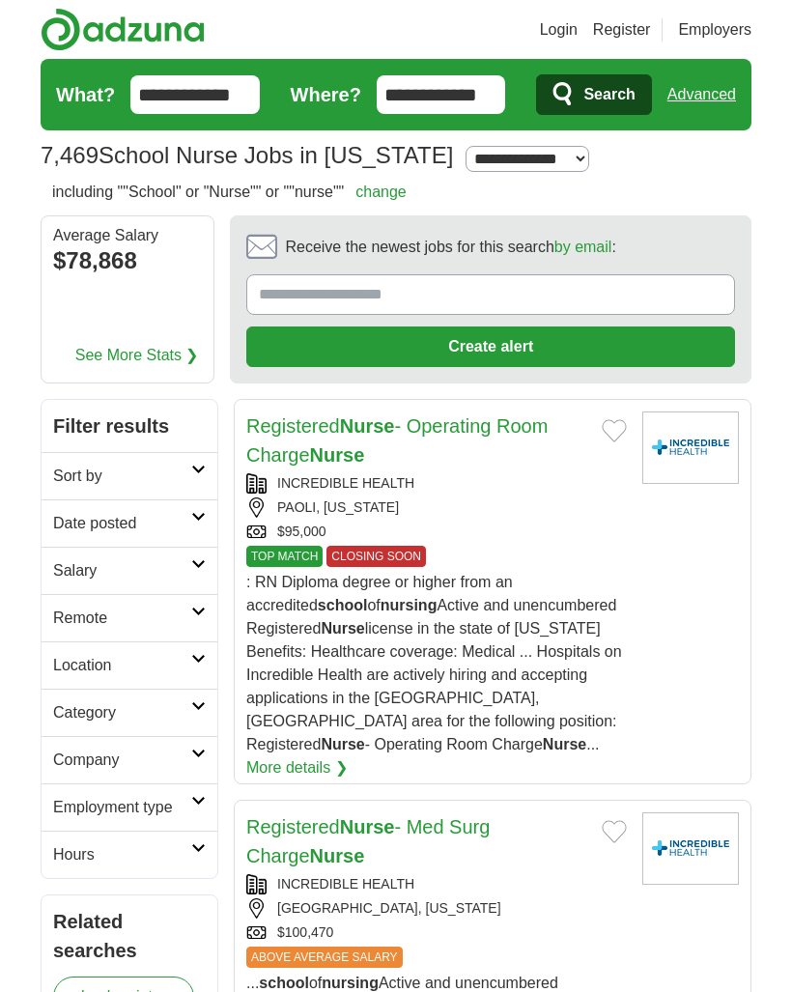 This screenshot has width=792, height=992. Describe the element at coordinates (324, 957) in the screenshot. I see `span: ABOVE AVERAGE SALARY` at that location.